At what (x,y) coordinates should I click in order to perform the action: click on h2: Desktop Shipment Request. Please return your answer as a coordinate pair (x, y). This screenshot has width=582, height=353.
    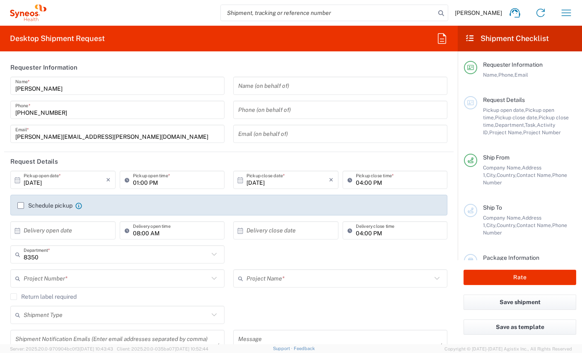
    Looking at the image, I should click on (57, 39).